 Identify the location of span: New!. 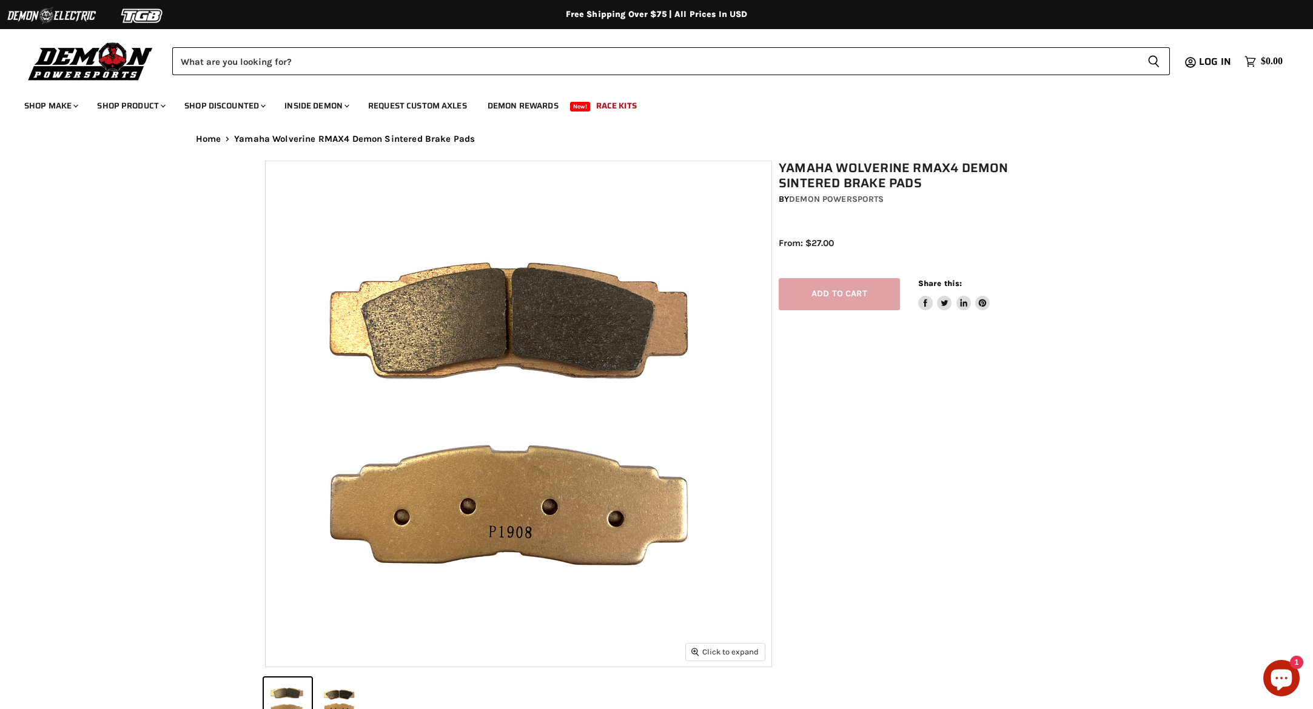
(580, 107).